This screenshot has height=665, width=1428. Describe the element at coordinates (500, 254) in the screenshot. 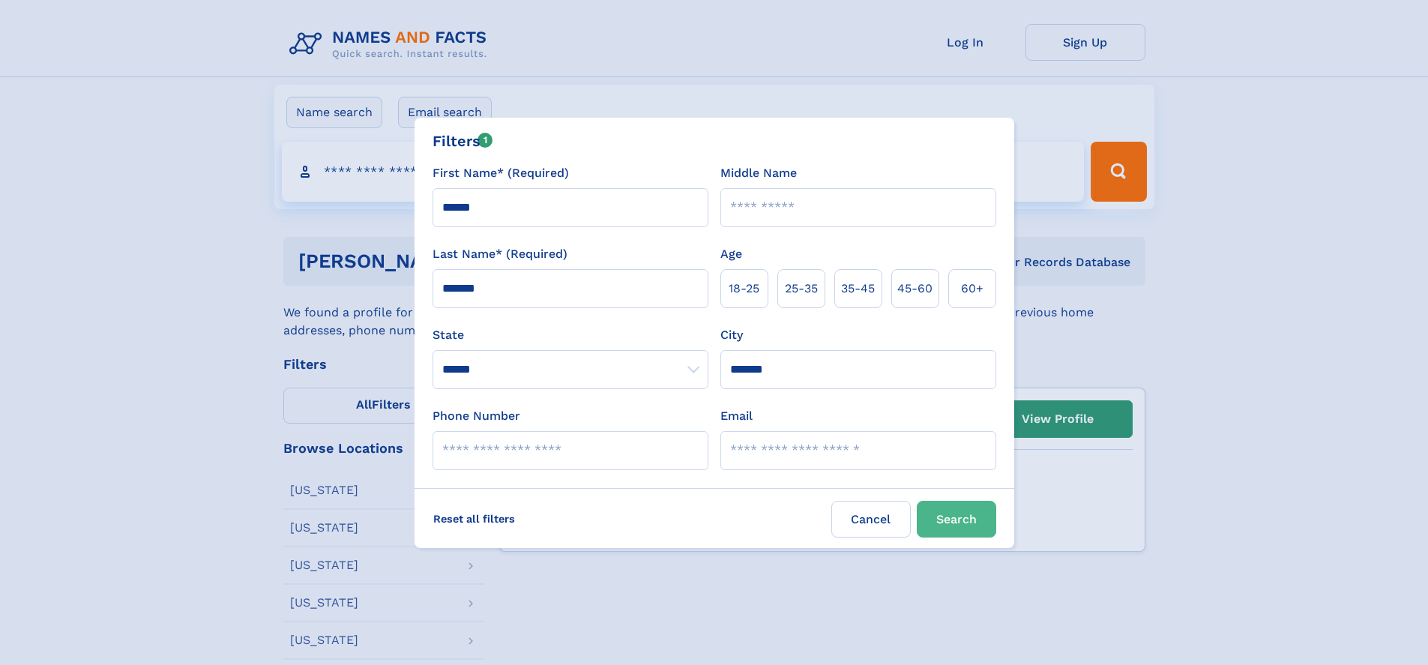

I see `label: Last Name* (Required)` at that location.